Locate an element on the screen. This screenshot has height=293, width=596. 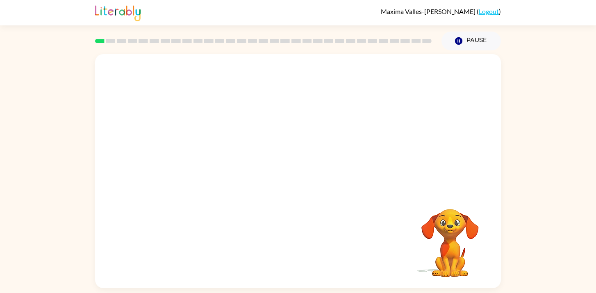
button: Pause is located at coordinates (471, 41).